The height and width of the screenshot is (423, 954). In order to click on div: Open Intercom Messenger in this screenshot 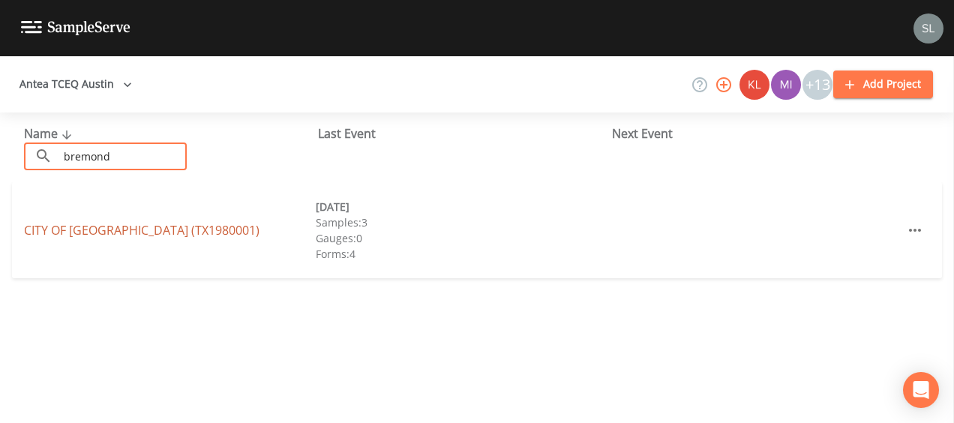, I will do `click(921, 390)`.